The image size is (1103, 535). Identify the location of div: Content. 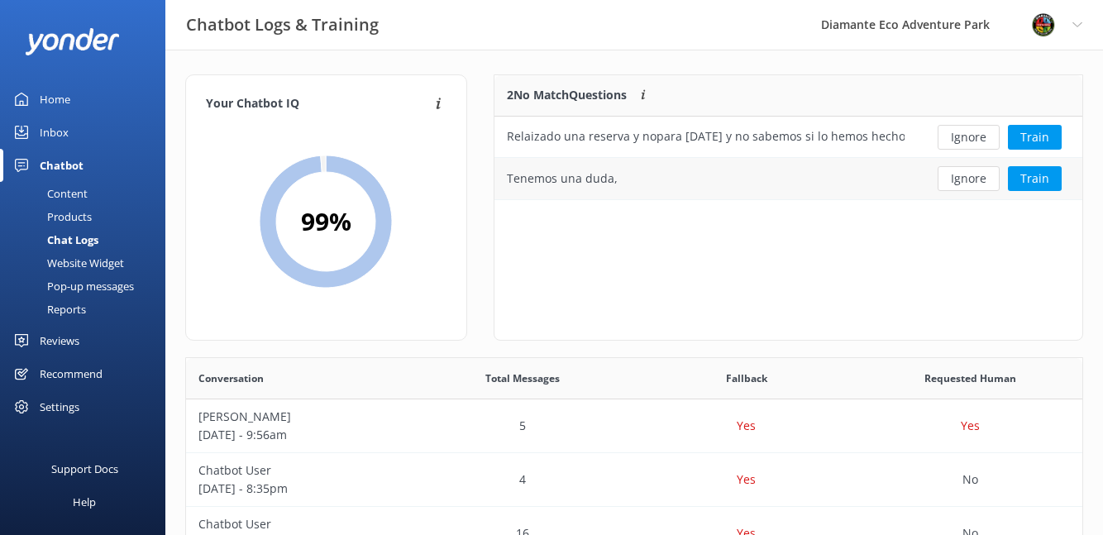
(49, 193).